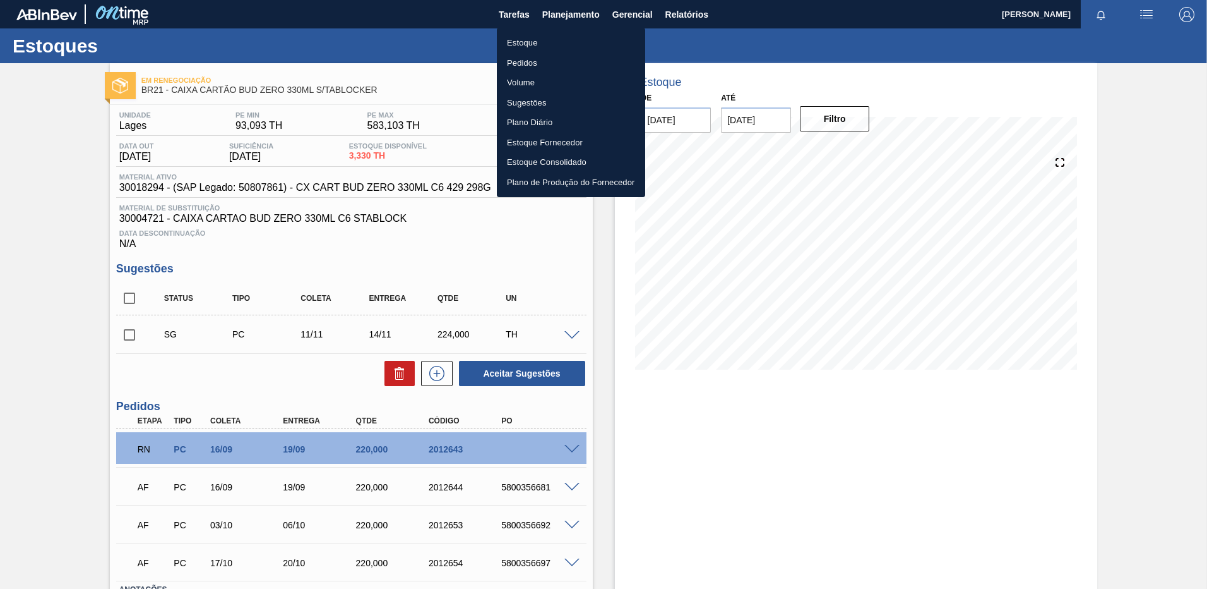 The height and width of the screenshot is (589, 1207). What do you see at coordinates (571, 63) in the screenshot?
I see `li: Pedidos` at bounding box center [571, 63].